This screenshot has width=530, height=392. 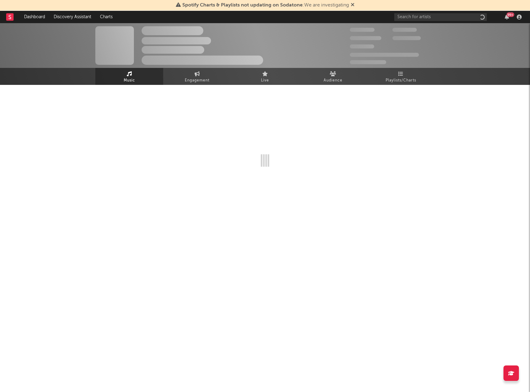 I want to click on span: : We are investigating, so click(x=265, y=5).